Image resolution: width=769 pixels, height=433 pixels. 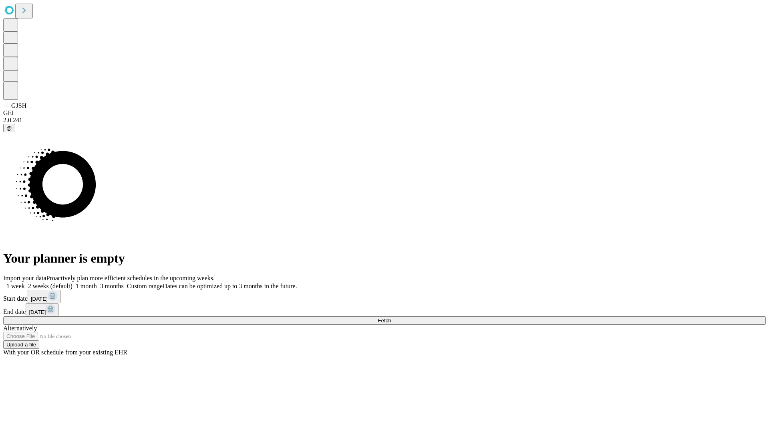 What do you see at coordinates (21, 344) in the screenshot?
I see `button: Upload a file` at bounding box center [21, 344].